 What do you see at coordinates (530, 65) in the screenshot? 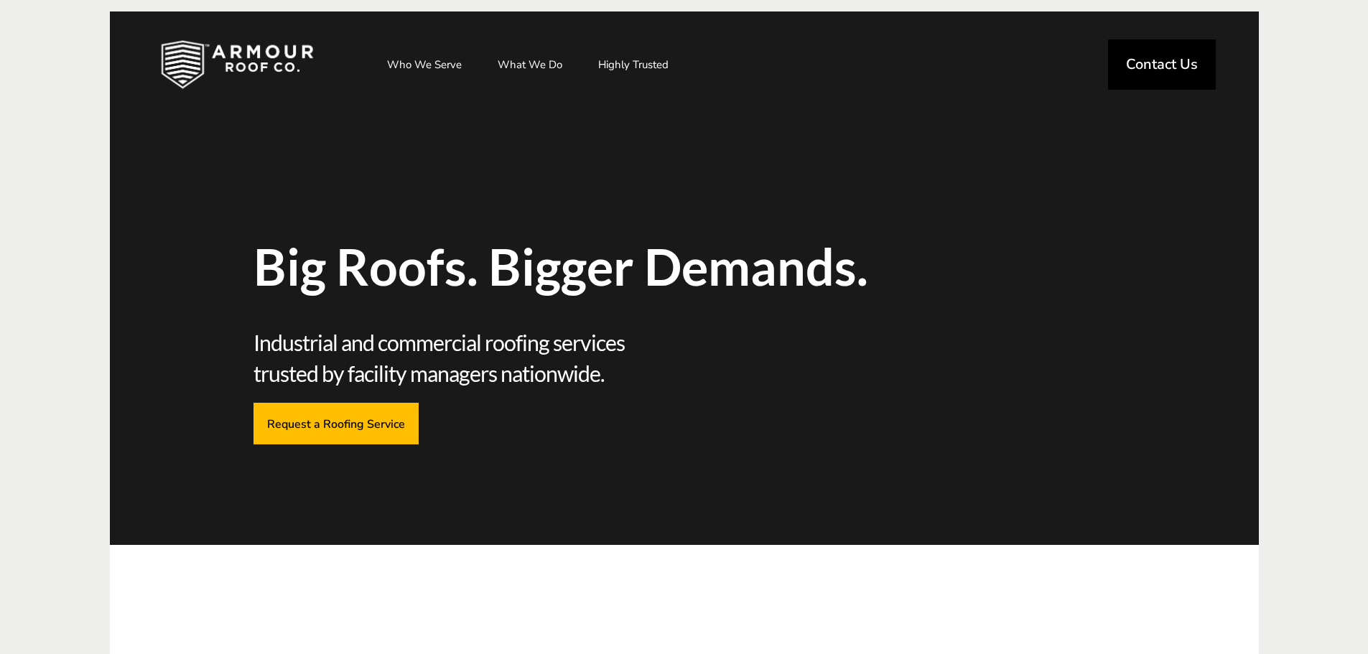
I see `a: What We Do` at bounding box center [530, 65].